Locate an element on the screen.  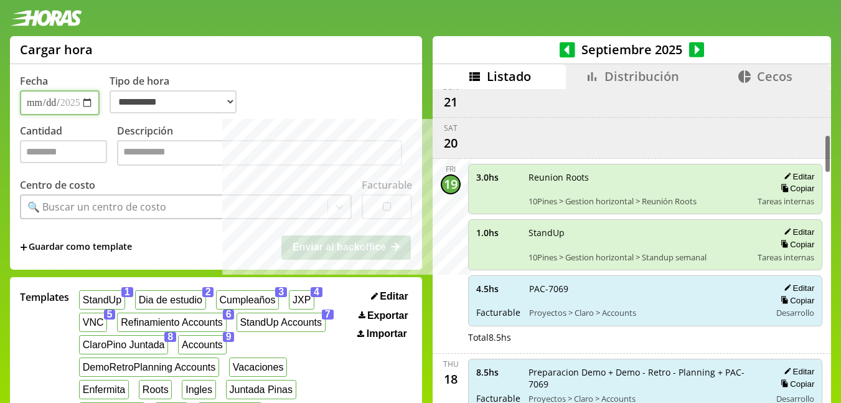
label: Descripción is located at coordinates (265, 146).